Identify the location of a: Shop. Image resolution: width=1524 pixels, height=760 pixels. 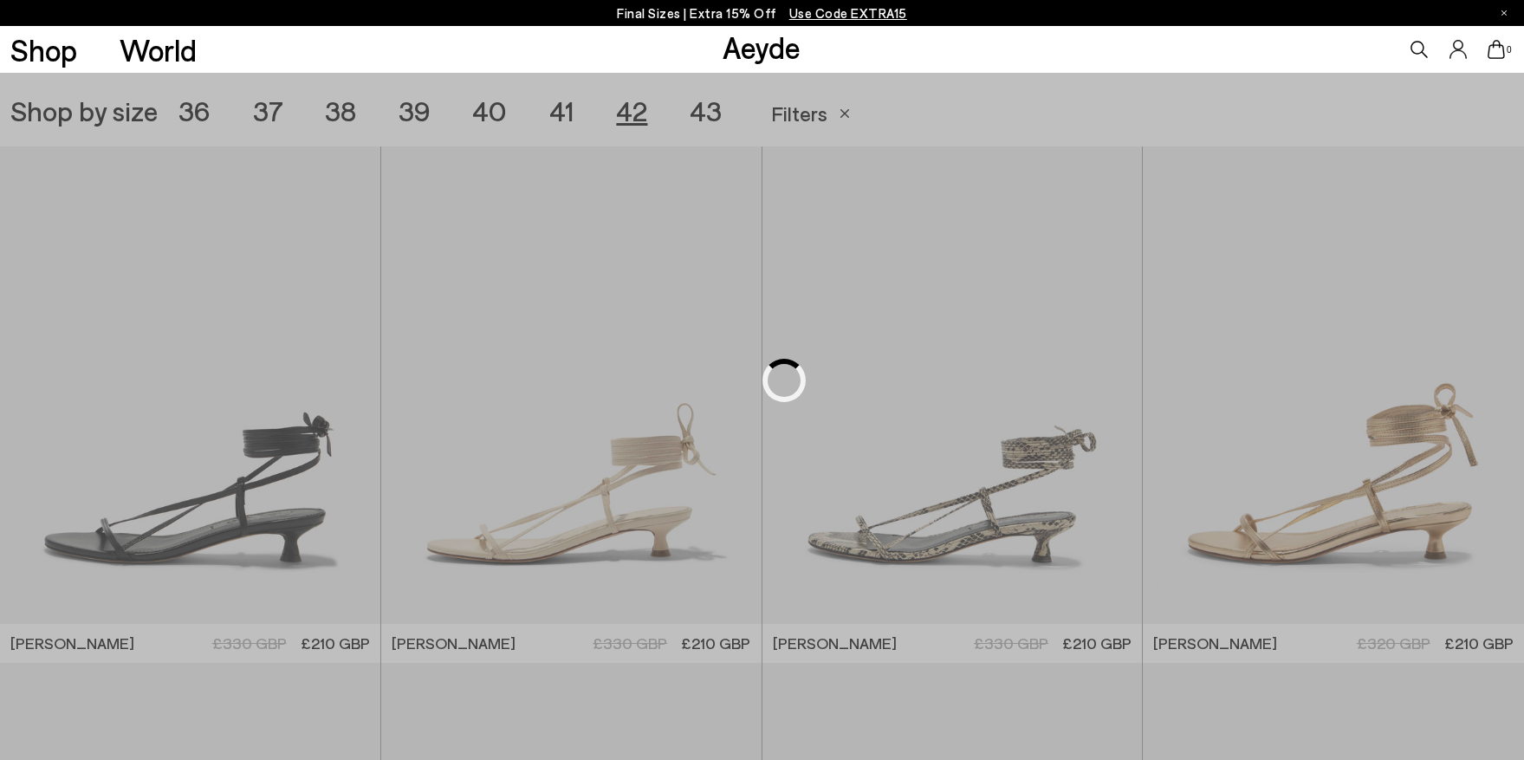
(43, 49).